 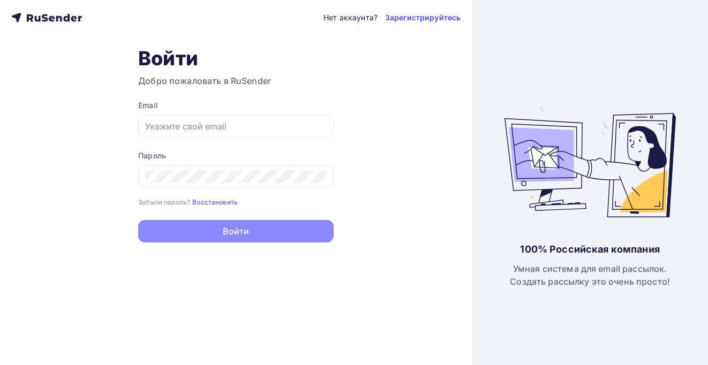 I want to click on a: Восстановить, so click(x=215, y=201).